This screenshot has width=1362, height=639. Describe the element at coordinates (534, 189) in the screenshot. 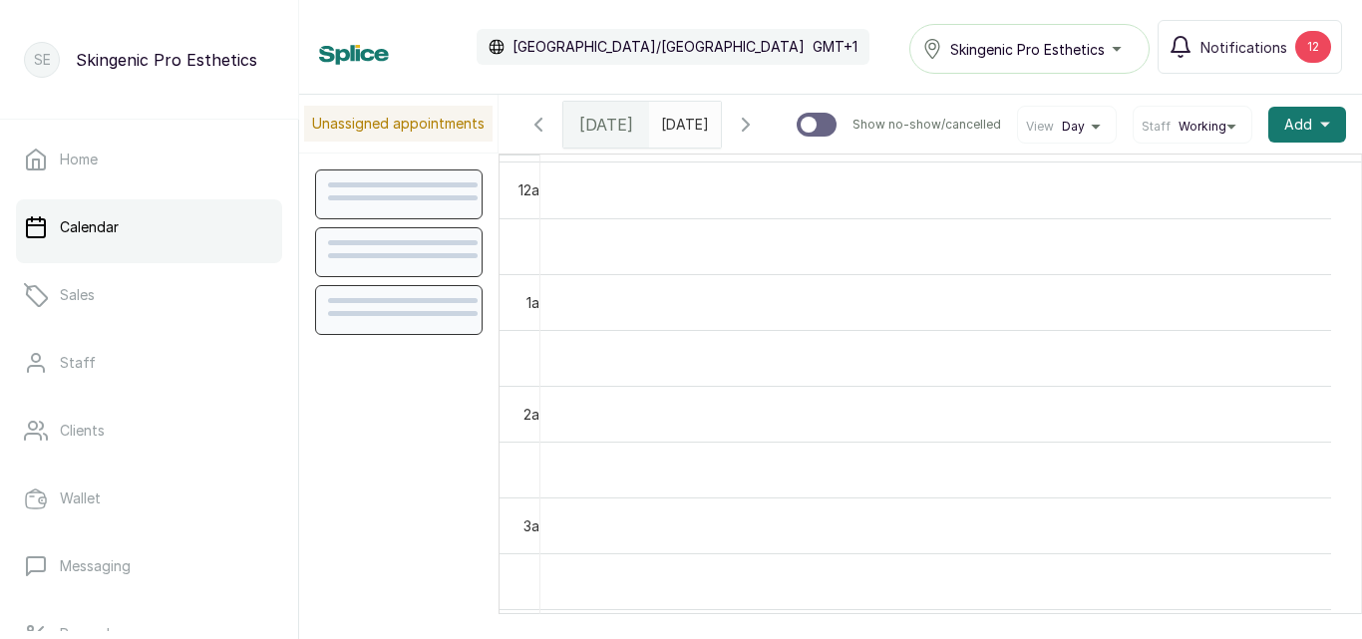

I see `div: 12am` at that location.